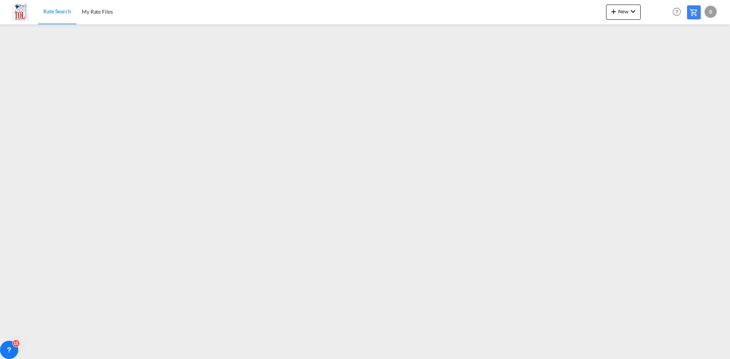 The height and width of the screenshot is (359, 730). Describe the element at coordinates (97, 11) in the screenshot. I see `span: My Rate Files` at that location.